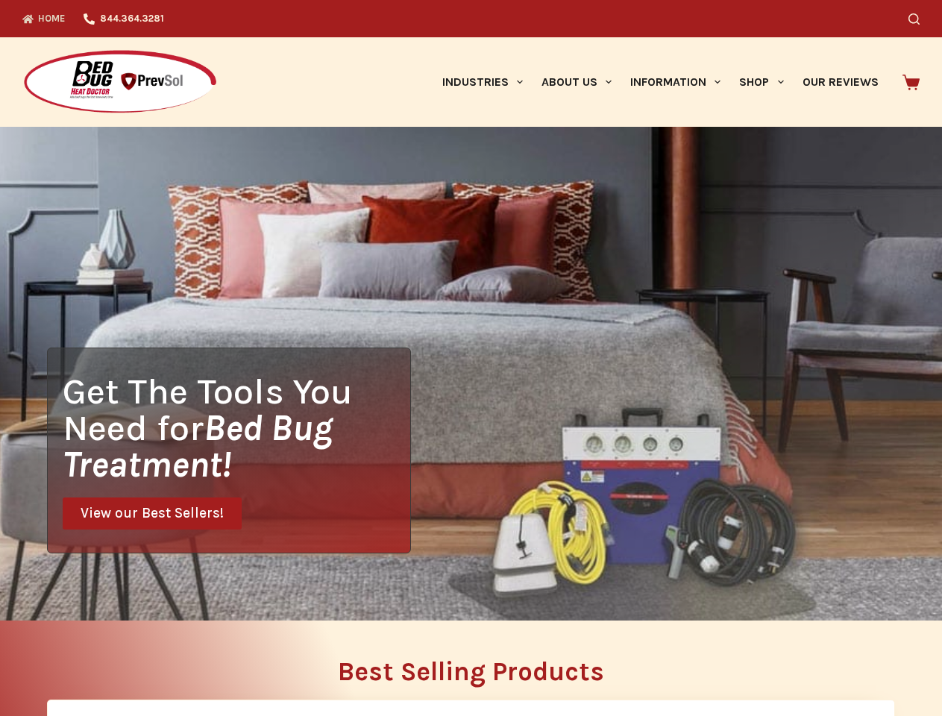 This screenshot has height=716, width=942. Describe the element at coordinates (676, 82) in the screenshot. I see `a: Information` at that location.